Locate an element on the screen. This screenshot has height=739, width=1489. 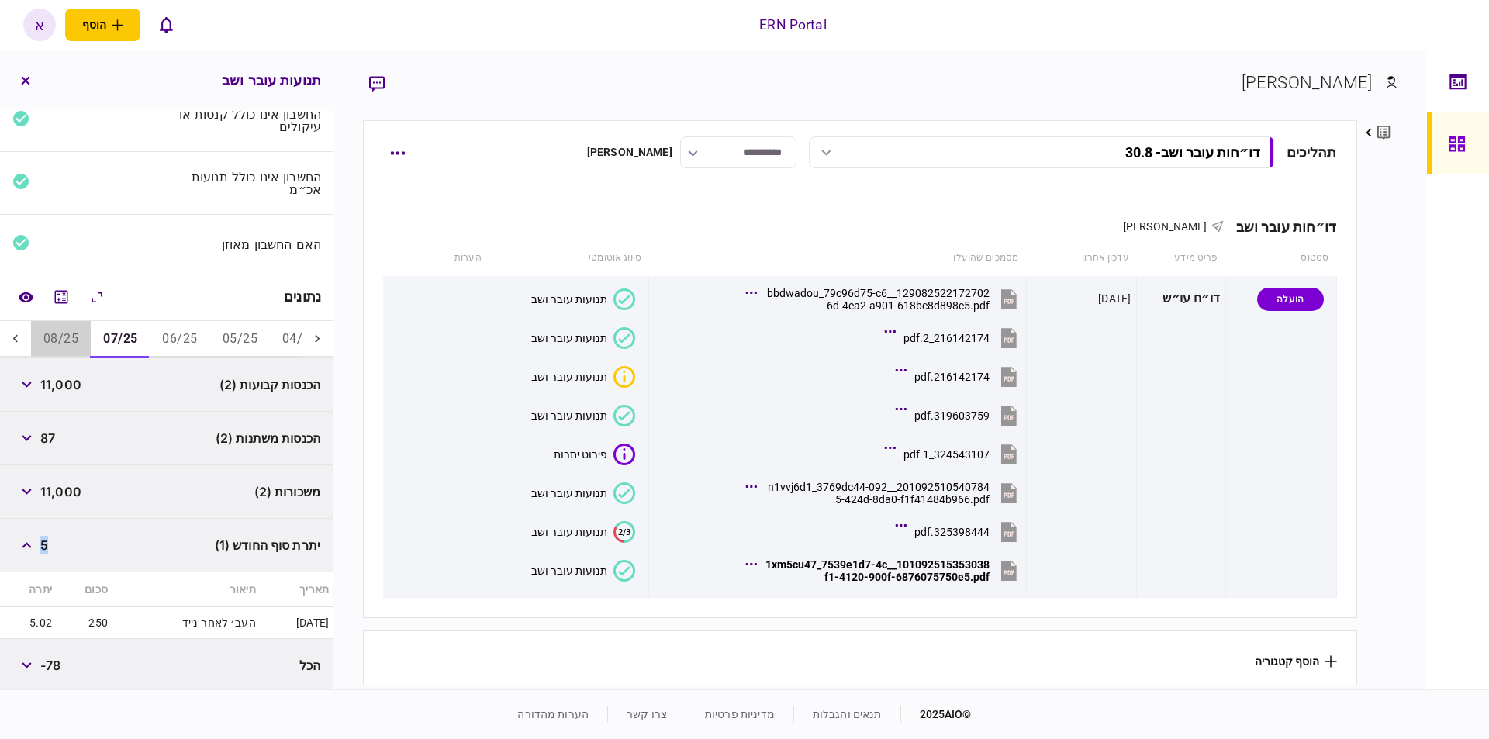
td: העב׳ לאחר-נייד is located at coordinates (185, 623).